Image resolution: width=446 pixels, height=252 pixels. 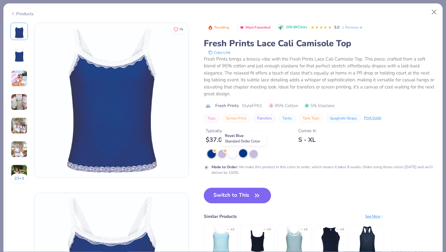 What do you see at coordinates (19, 55) in the screenshot?
I see `img: Back` at bounding box center [19, 55].